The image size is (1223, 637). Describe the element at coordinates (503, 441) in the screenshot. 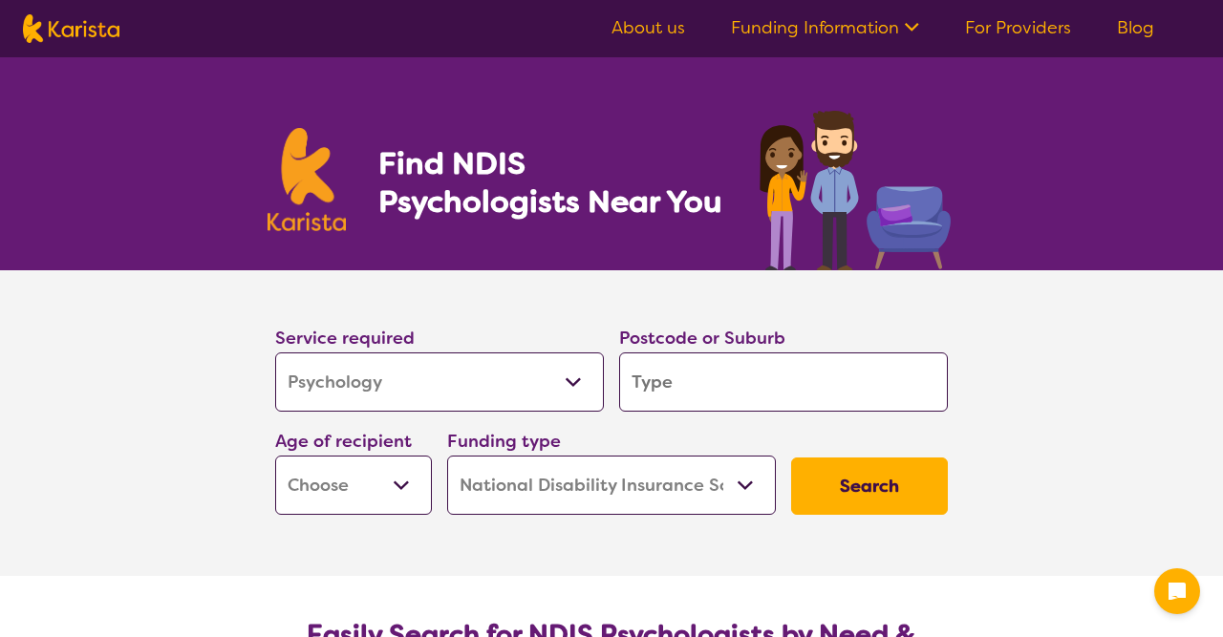

I see `label: Funding type` at that location.